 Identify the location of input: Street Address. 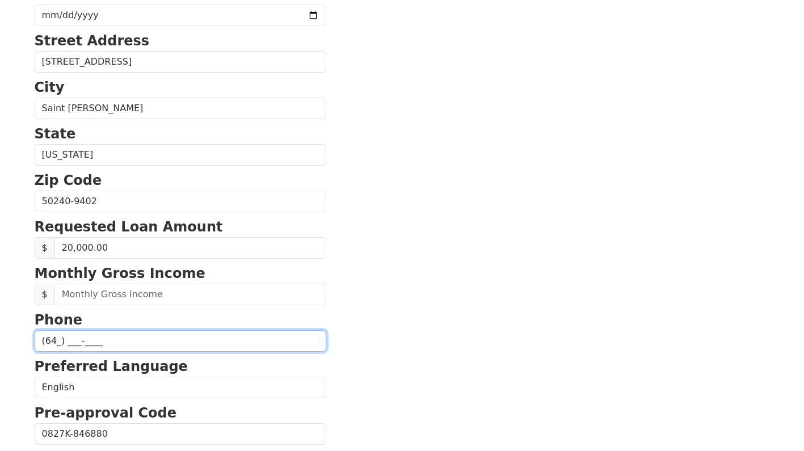
(181, 62).